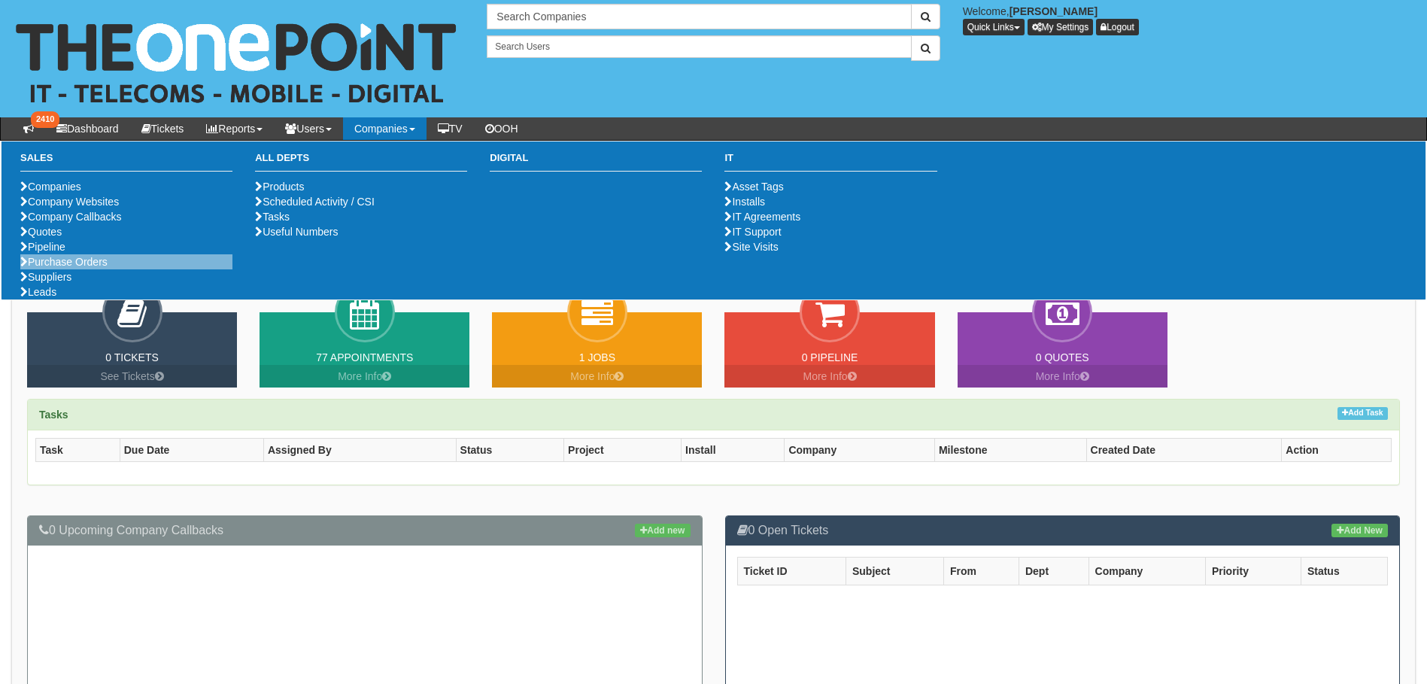 Image resolution: width=1427 pixels, height=684 pixels. I want to click on th: Install, so click(733, 450).